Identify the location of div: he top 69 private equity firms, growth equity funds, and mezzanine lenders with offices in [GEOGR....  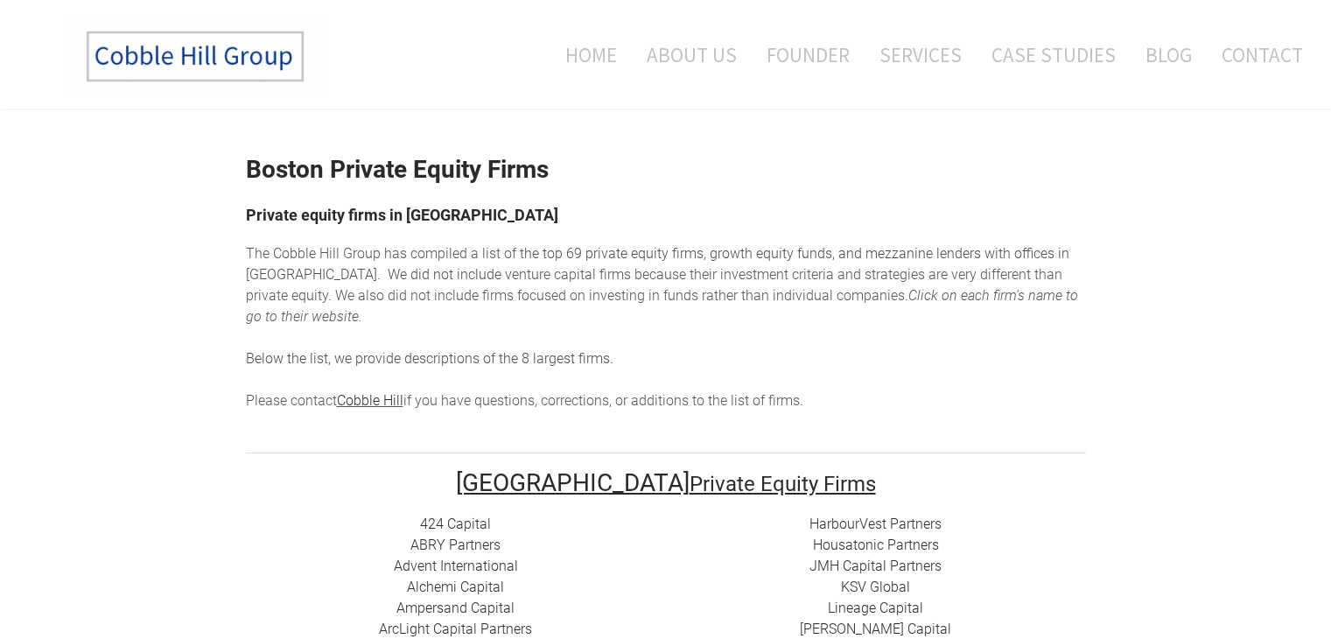
(666, 327).